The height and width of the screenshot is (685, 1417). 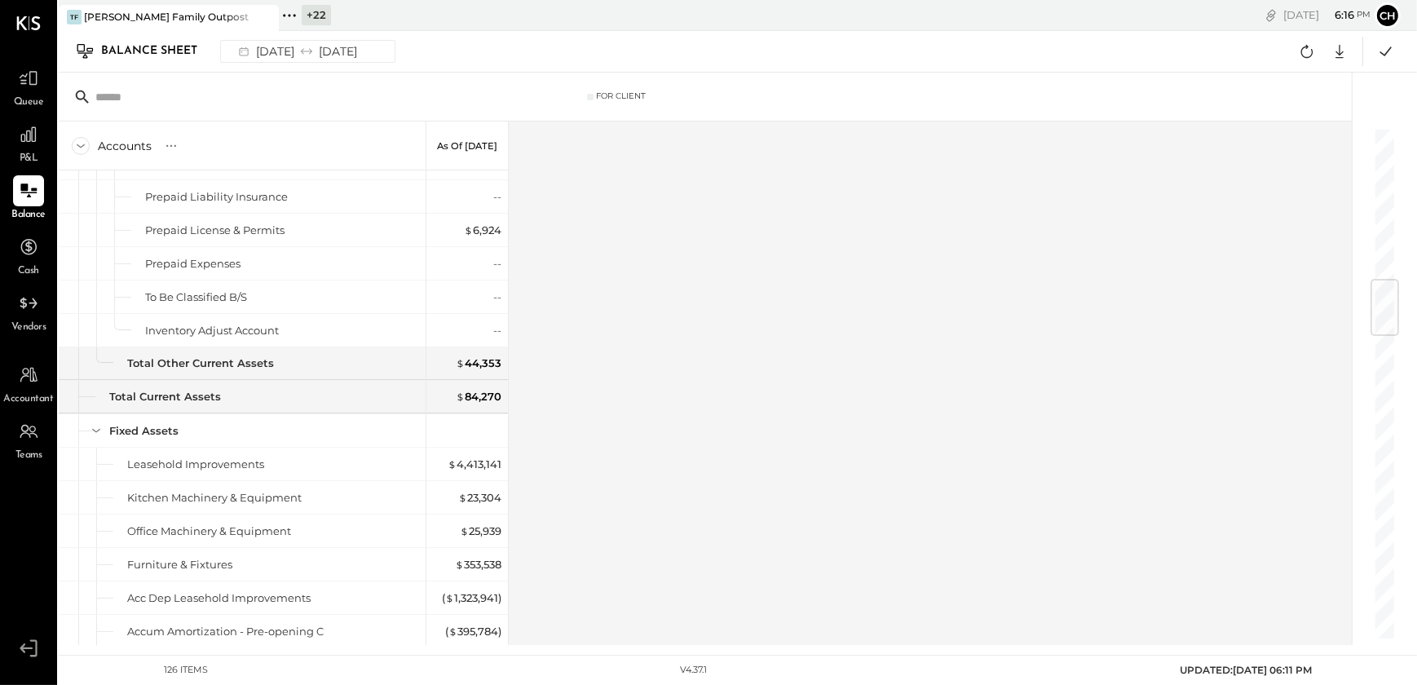 I want to click on span: Queue, so click(x=29, y=103).